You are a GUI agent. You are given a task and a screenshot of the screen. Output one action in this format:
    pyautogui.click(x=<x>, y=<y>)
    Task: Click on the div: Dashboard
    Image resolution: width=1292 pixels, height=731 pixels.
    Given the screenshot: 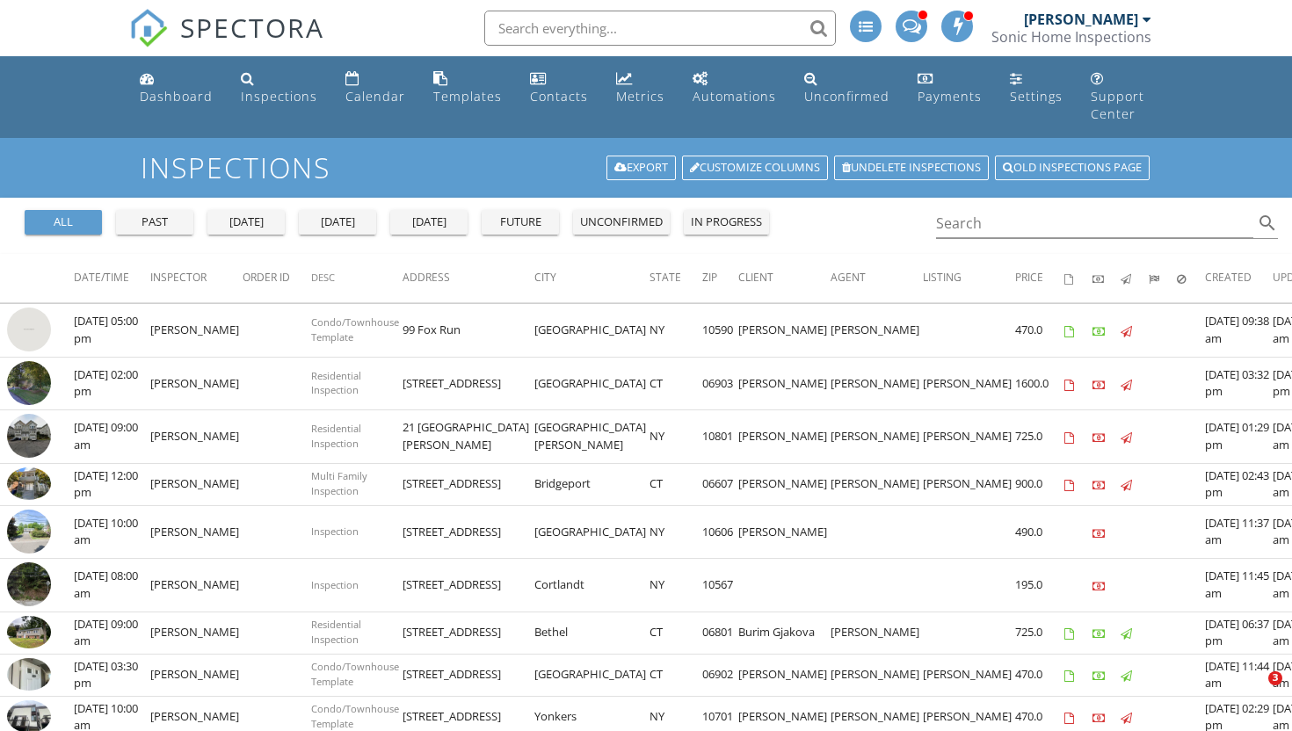 What is the action you would take?
    pyautogui.click(x=176, y=96)
    